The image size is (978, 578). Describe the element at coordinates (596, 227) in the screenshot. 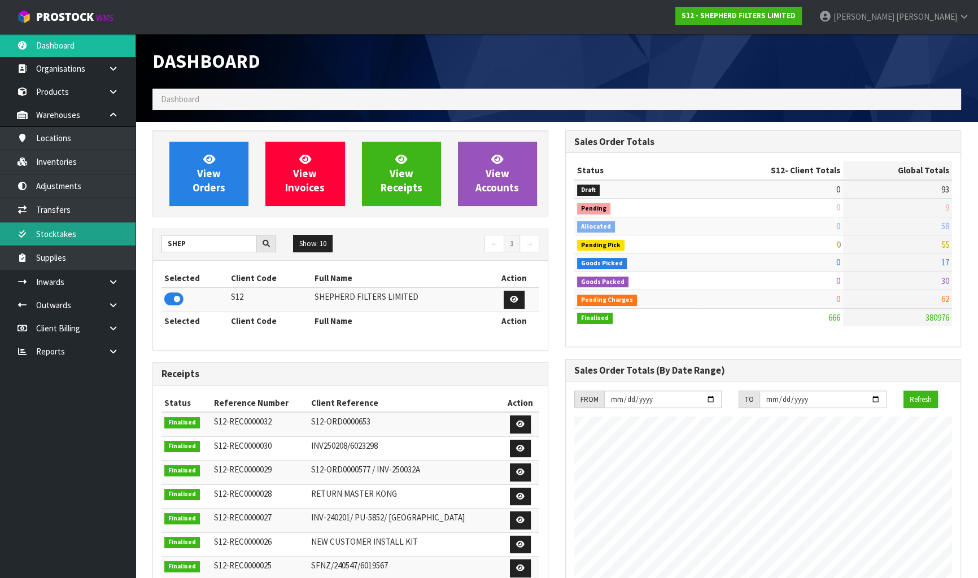

I see `span: Allocated` at that location.